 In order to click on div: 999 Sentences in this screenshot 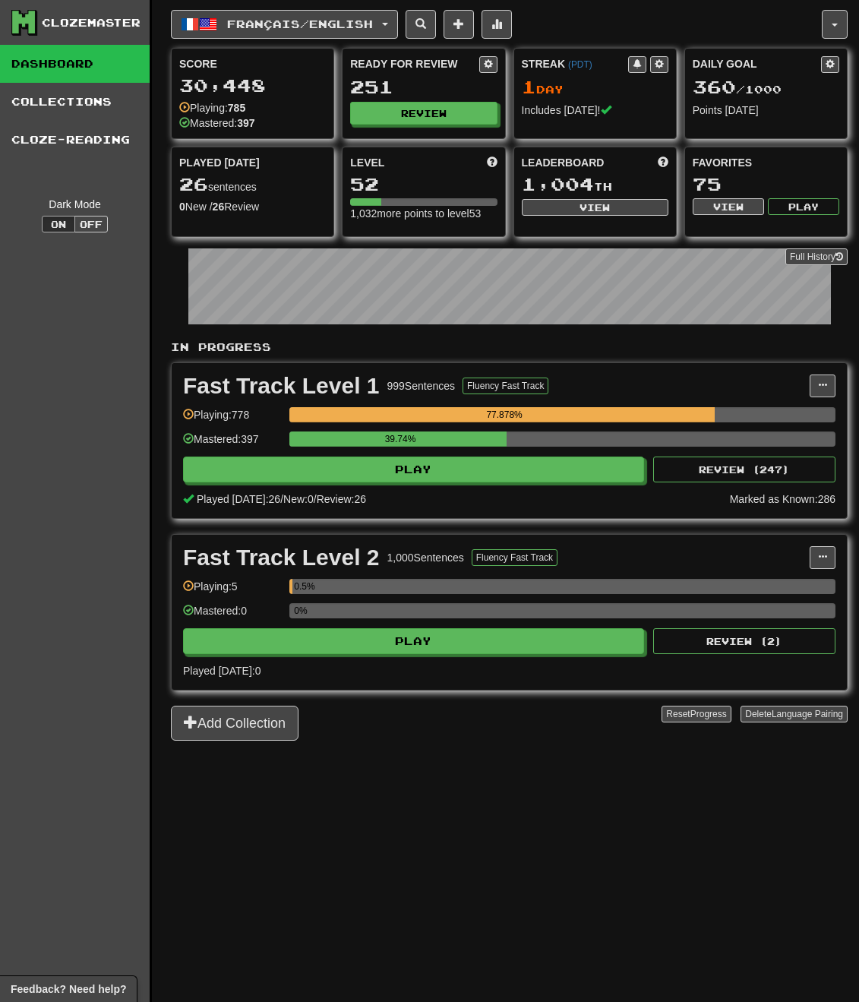, I will do `click(422, 386)`.